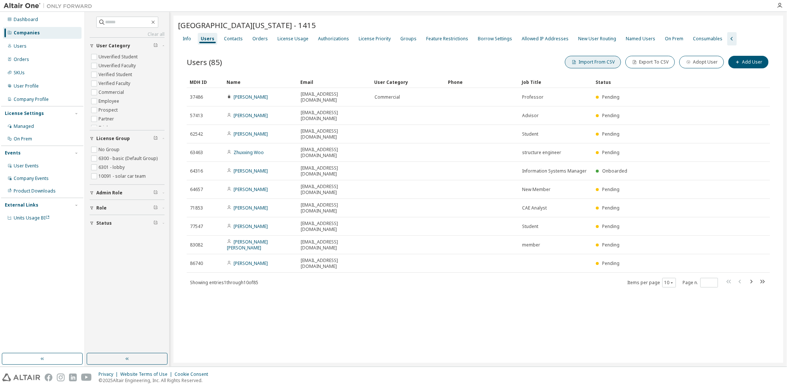  What do you see at coordinates (597, 39) in the screenshot?
I see `div: New User Routing` at bounding box center [597, 39].